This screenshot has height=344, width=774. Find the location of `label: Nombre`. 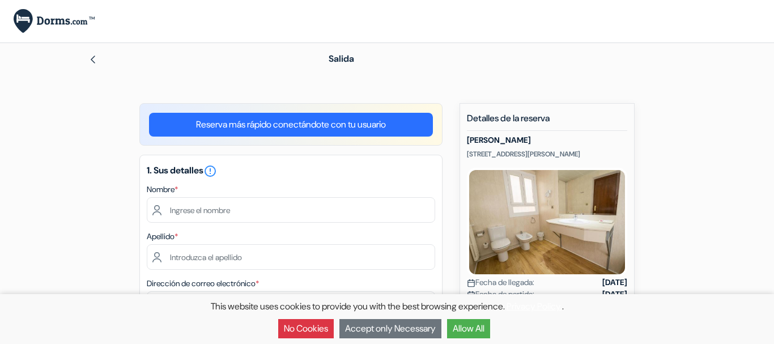

label: Nombre is located at coordinates (162, 189).